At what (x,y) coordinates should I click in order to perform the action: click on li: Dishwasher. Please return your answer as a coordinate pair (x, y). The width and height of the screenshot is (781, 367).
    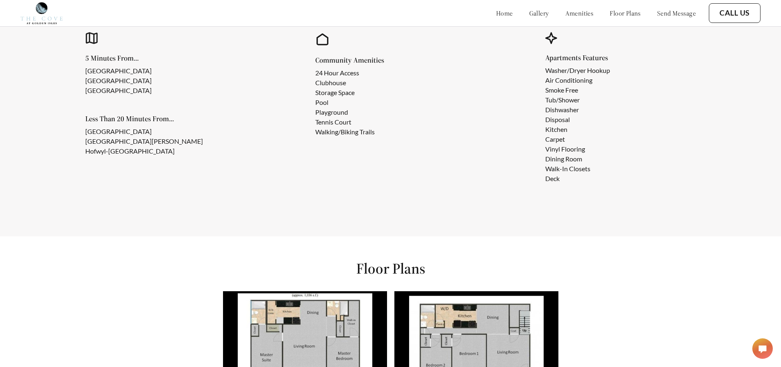
    Looking at the image, I should click on (578, 110).